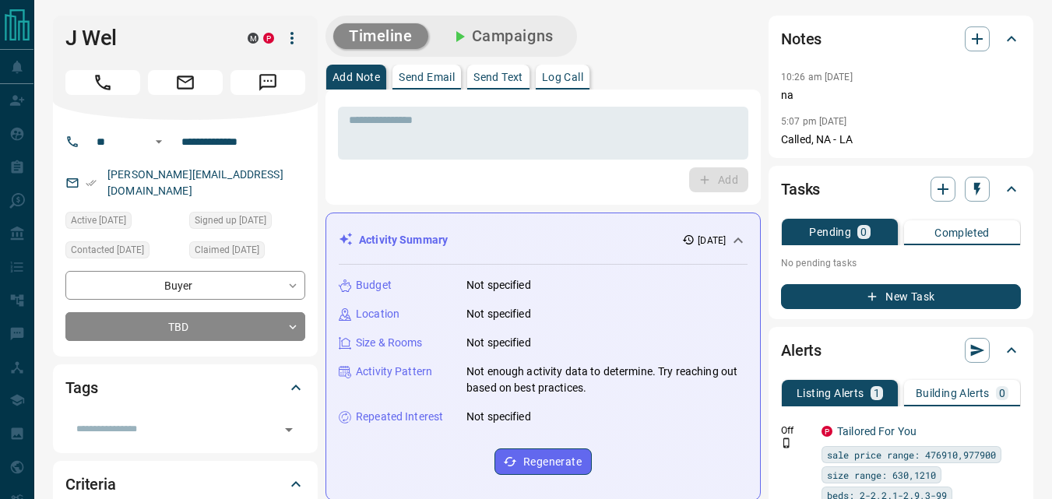  What do you see at coordinates (901, 189) in the screenshot?
I see `div: Tasks` at bounding box center [901, 189].